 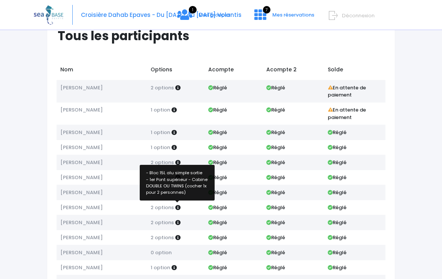 What do you see at coordinates (214, 15) in the screenshot?
I see `span: Mes groupes` at bounding box center [214, 15].